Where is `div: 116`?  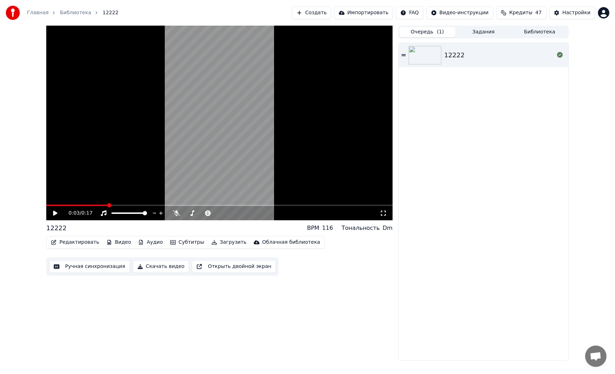 div: 116 is located at coordinates (327, 228).